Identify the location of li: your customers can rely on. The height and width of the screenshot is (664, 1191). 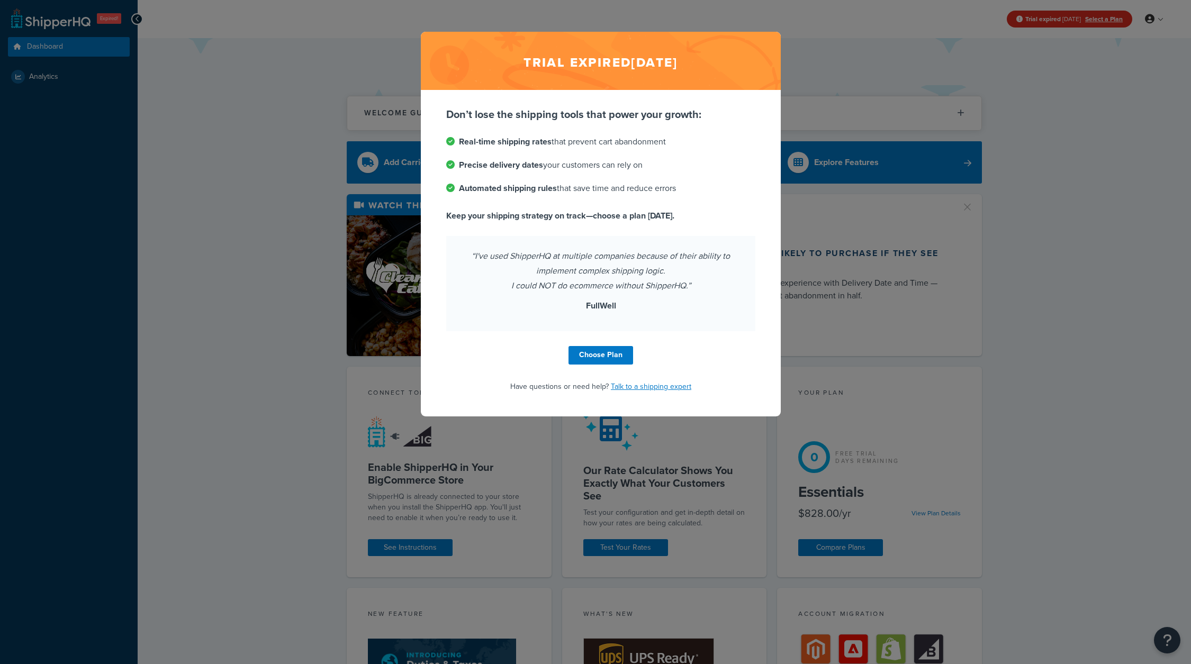
(601, 165).